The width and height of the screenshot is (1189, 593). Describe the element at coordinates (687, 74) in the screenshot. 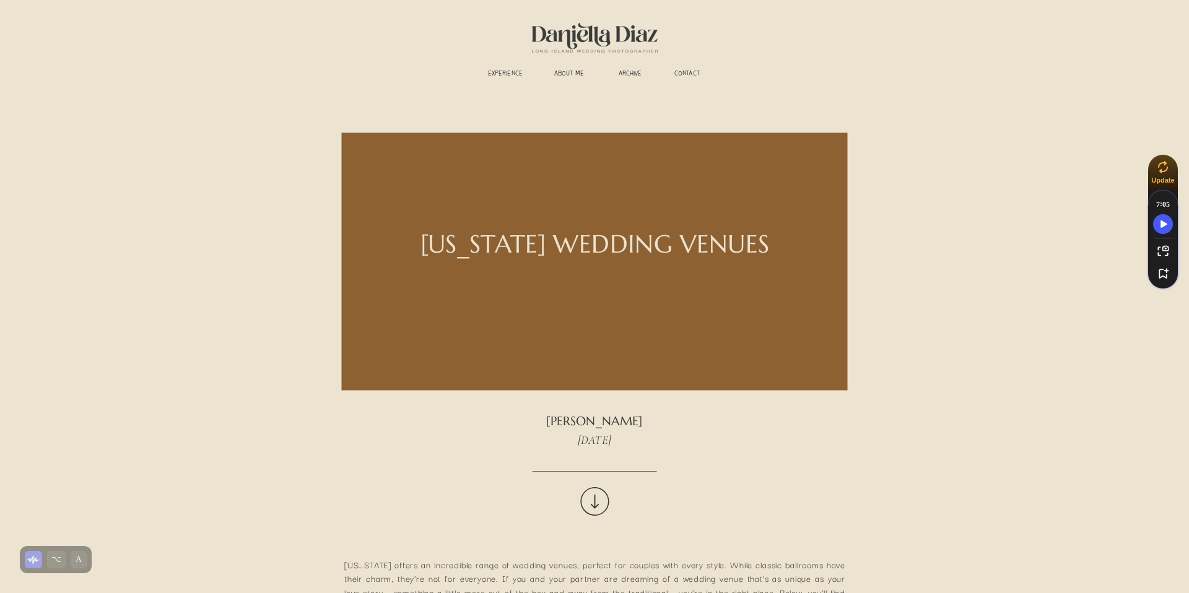

I see `a: CONTACT` at that location.